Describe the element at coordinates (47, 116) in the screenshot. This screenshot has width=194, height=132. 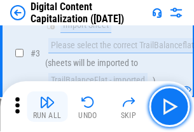
I see `div: Run All` at that location.